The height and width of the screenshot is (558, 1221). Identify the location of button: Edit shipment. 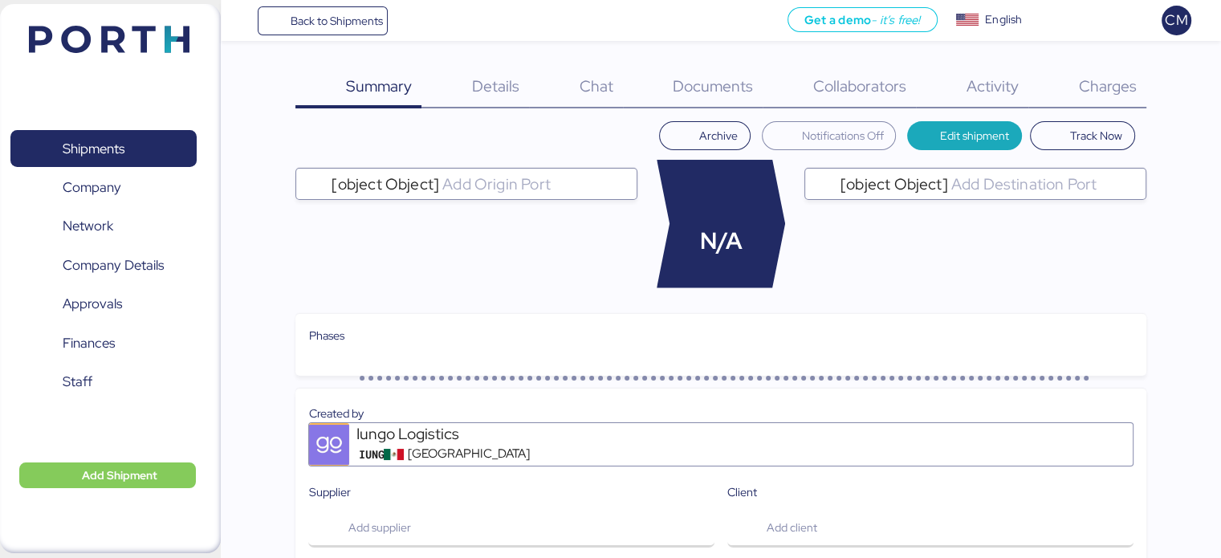
(964, 136).